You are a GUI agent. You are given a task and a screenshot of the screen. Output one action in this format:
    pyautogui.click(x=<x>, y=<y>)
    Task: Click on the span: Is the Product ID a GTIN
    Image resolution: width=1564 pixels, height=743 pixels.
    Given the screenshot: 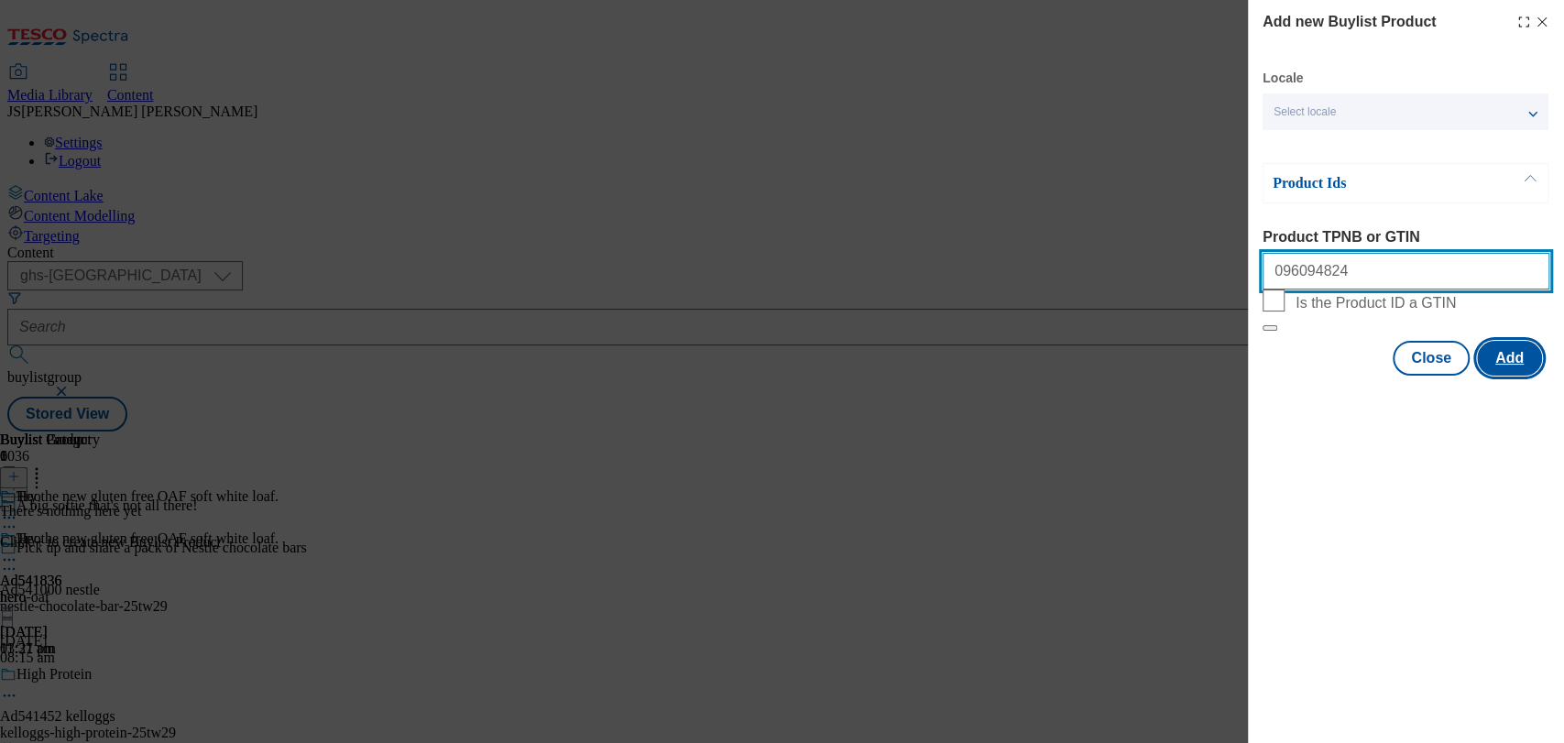 What is the action you would take?
    pyautogui.click(x=1376, y=303)
    